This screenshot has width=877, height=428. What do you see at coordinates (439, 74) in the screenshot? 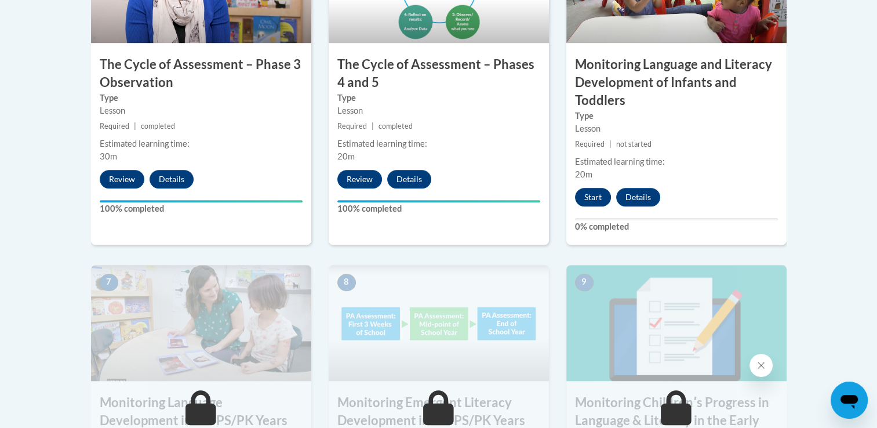
I see `h3: The Cycle of Assessment – Phases 4 and 5` at bounding box center [439, 74].